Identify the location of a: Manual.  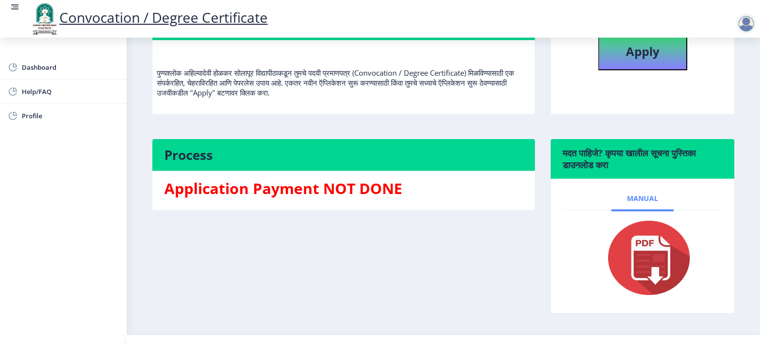
(642, 198).